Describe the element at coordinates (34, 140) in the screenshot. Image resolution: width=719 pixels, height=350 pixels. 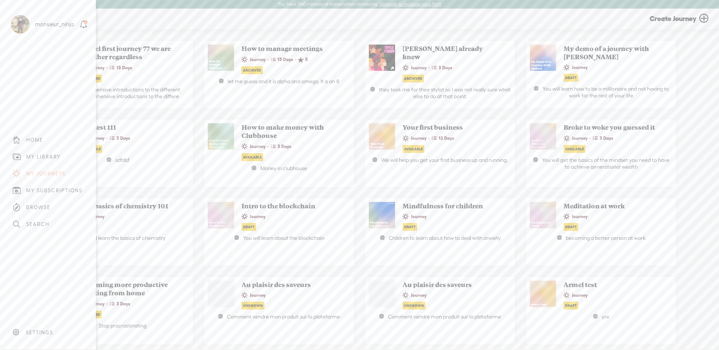
I see `div: HOME` at that location.